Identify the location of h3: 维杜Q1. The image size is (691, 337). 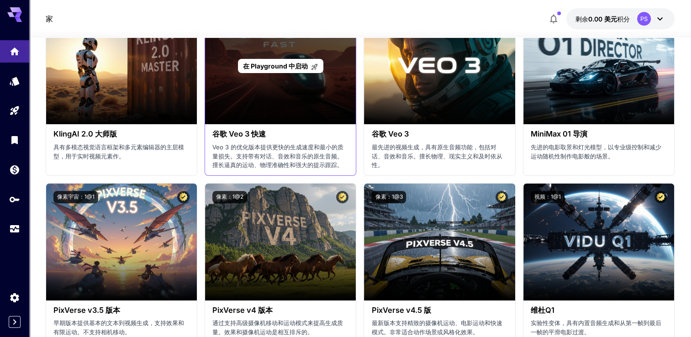
(599, 310).